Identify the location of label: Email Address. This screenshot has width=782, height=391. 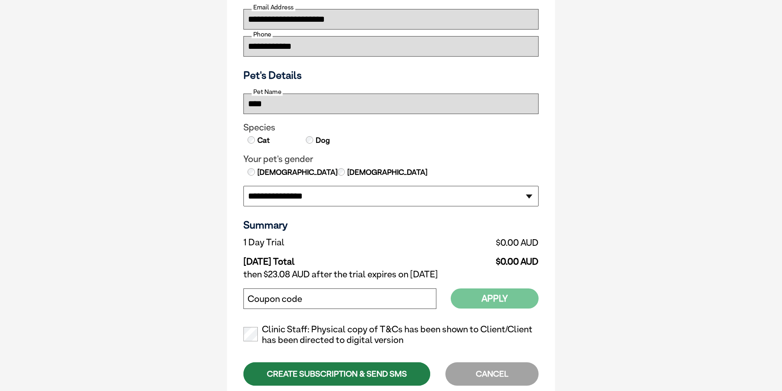
(273, 7).